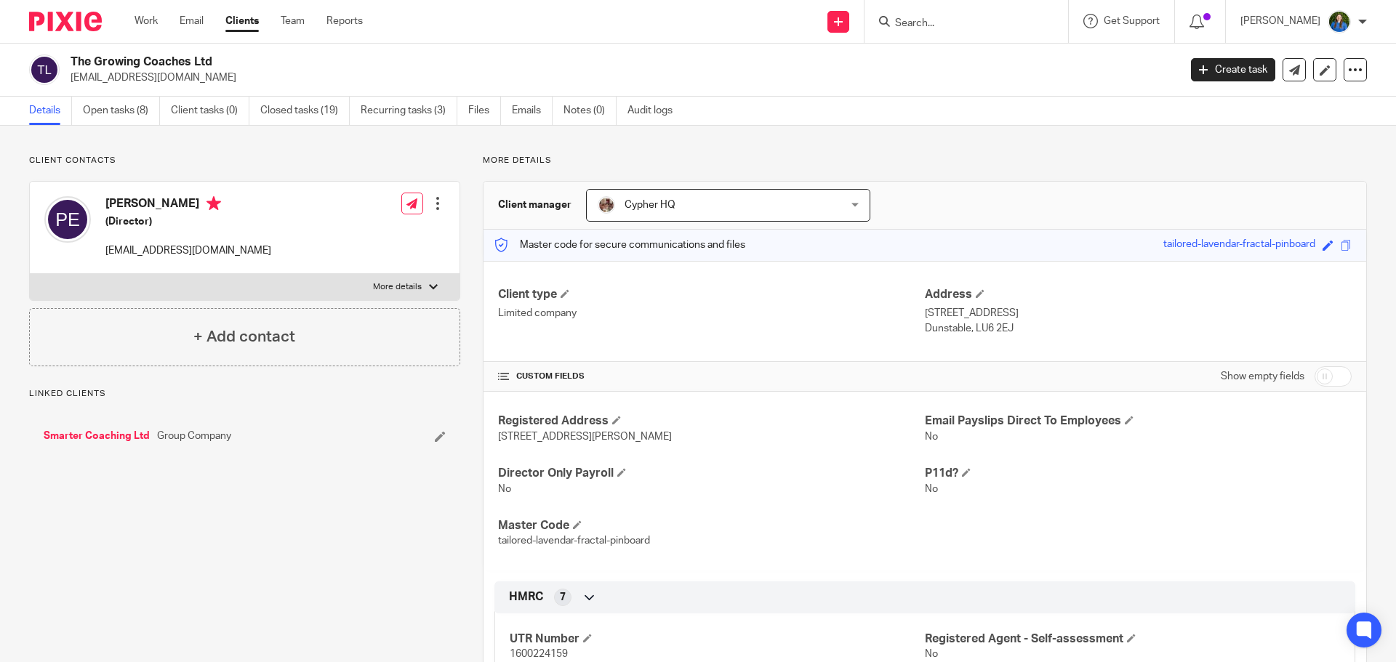  I want to click on h4: Email Payslips Direct To Employees, so click(1138, 421).